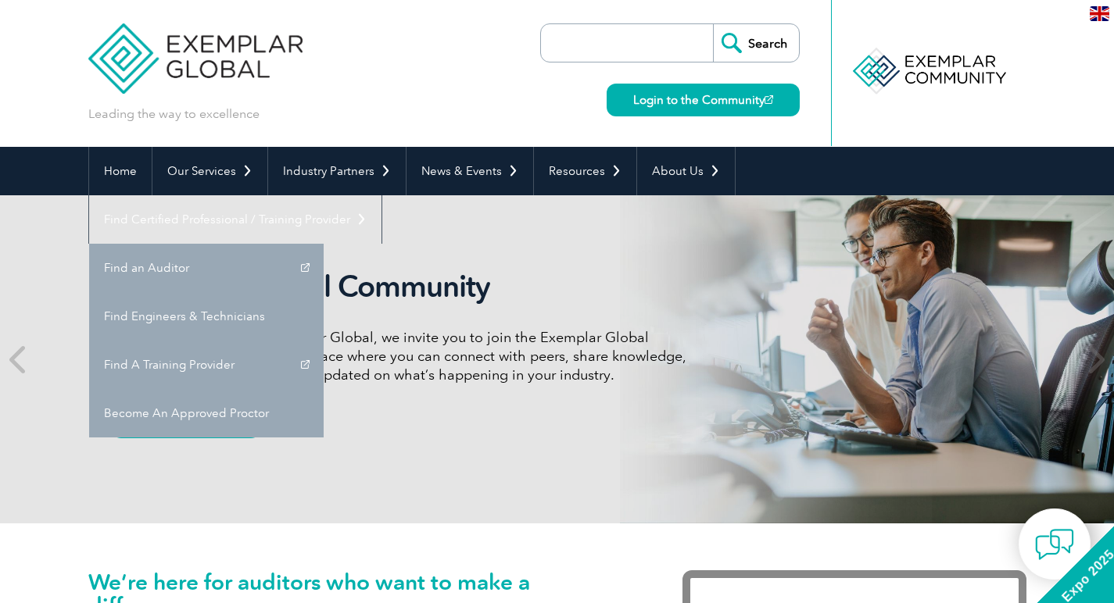 This screenshot has width=1114, height=603. What do you see at coordinates (405, 287) in the screenshot?
I see `h2: Exemplar Global Community` at bounding box center [405, 287].